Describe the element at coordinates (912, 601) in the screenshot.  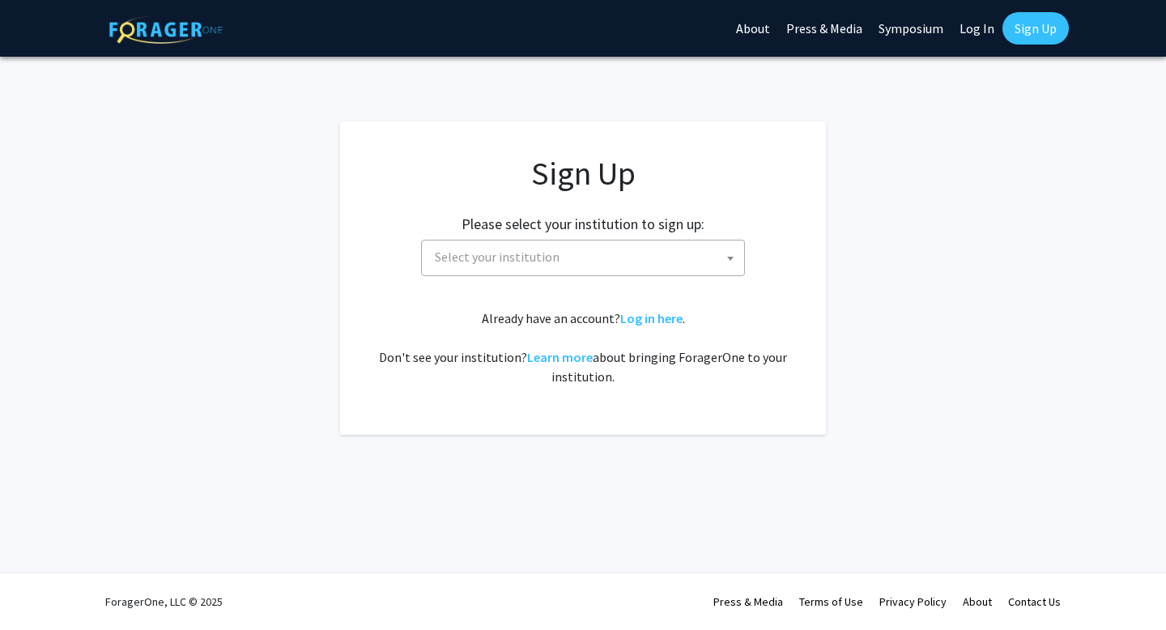
I see `a: Privacy Policy` at that location.